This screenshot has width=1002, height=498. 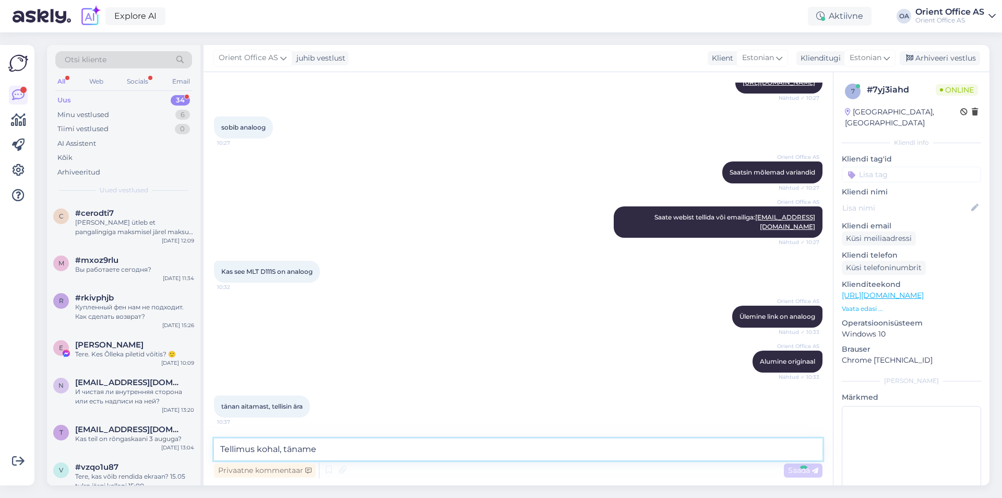 I want to click on span: 10:37, so click(x=236, y=421).